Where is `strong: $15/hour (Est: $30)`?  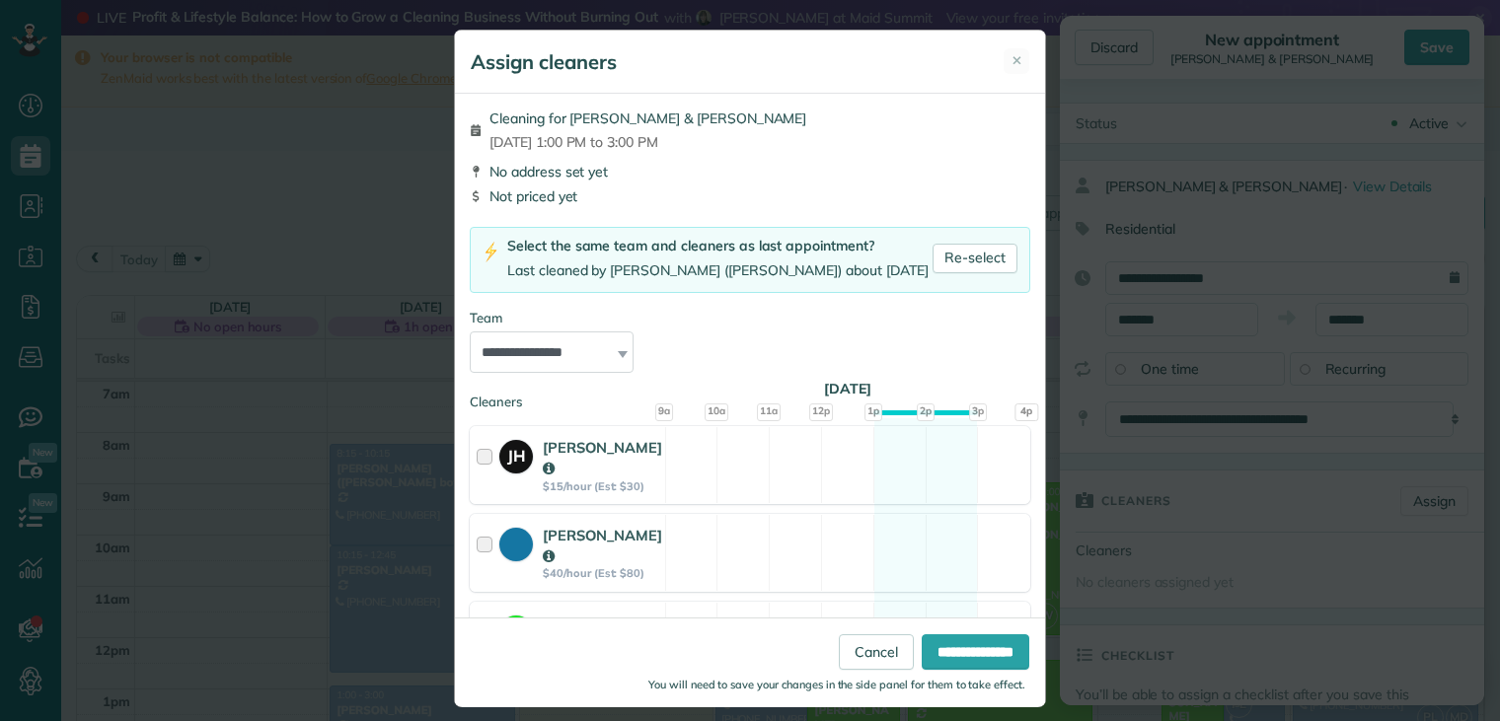
strong: $15/hour (Est: $30) is located at coordinates (602, 486).